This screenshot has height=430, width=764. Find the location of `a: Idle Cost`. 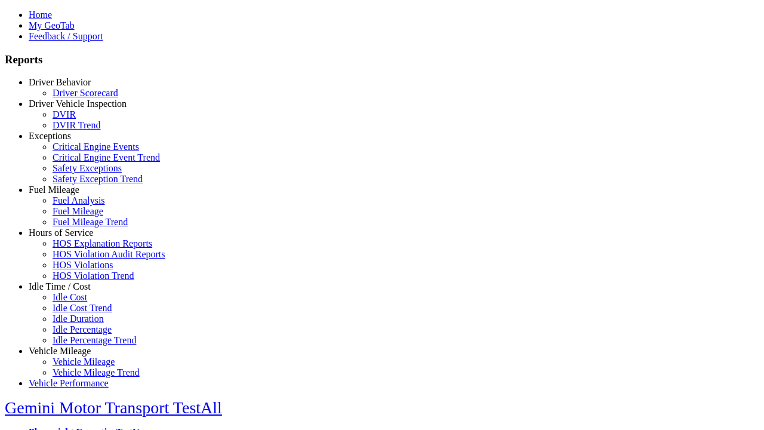

a: Idle Cost is located at coordinates (70, 297).